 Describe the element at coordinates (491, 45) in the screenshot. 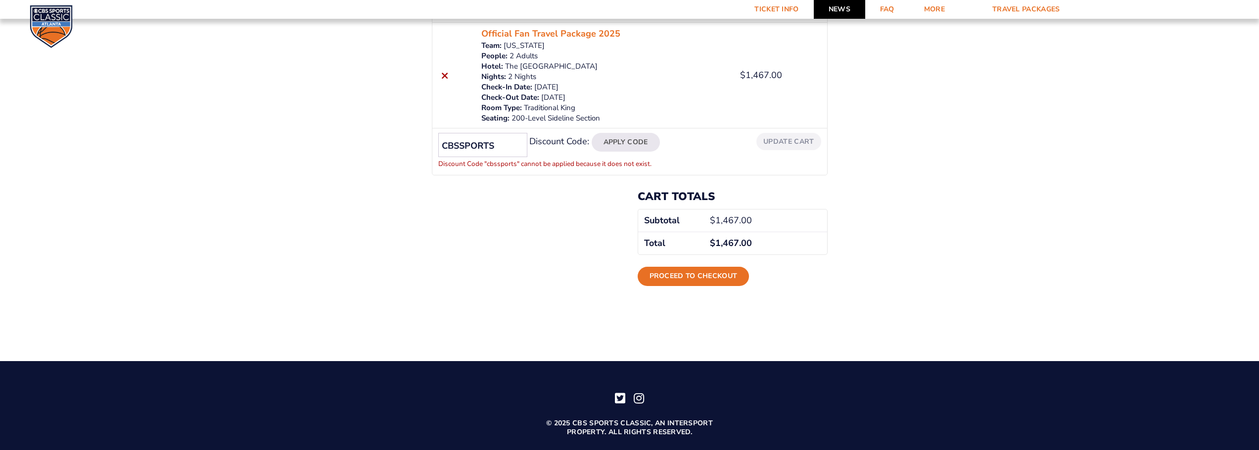

I see `dt: Team:` at that location.